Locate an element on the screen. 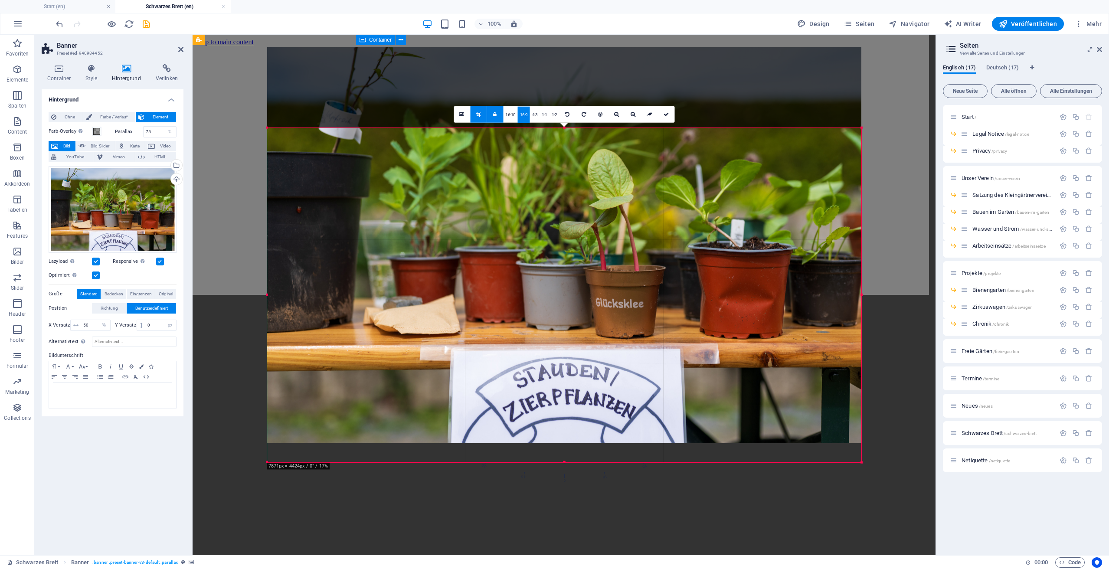 The width and height of the screenshot is (1109, 569). span: /arbeitseinsaetze is located at coordinates (1029, 246).